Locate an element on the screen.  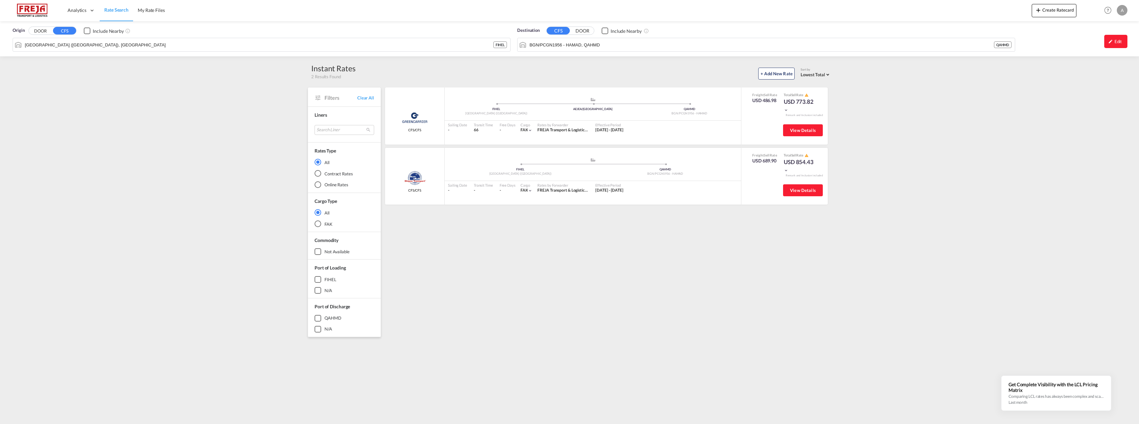
span: Rate Search is located at coordinates (116, 10).